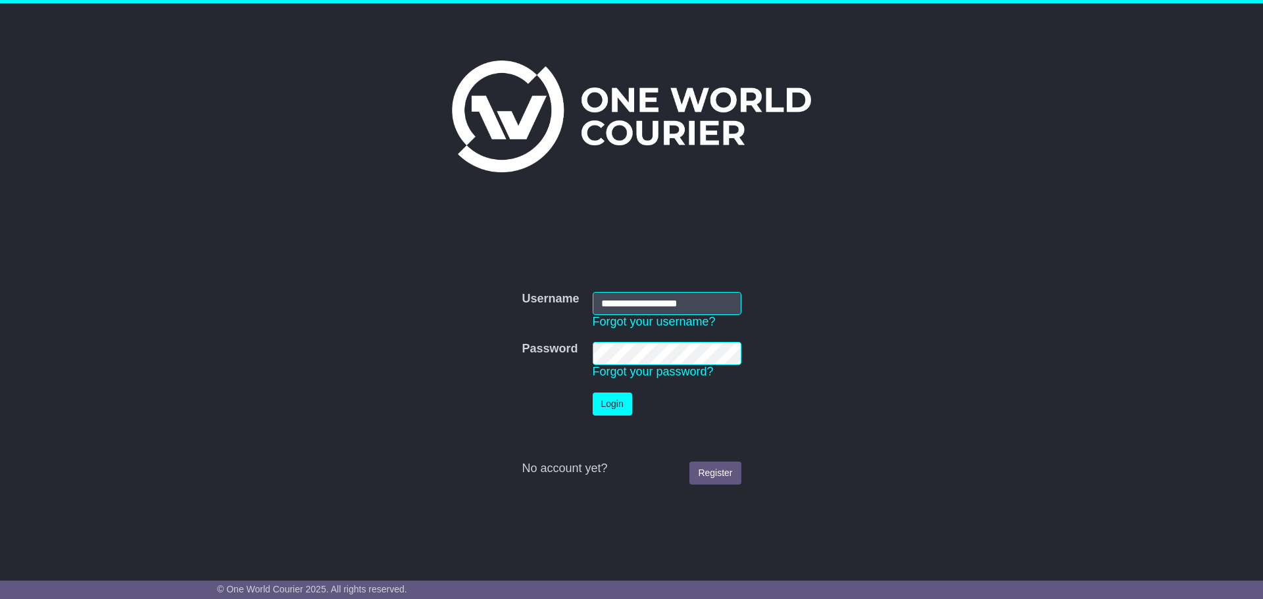  I want to click on label: Username, so click(550, 299).